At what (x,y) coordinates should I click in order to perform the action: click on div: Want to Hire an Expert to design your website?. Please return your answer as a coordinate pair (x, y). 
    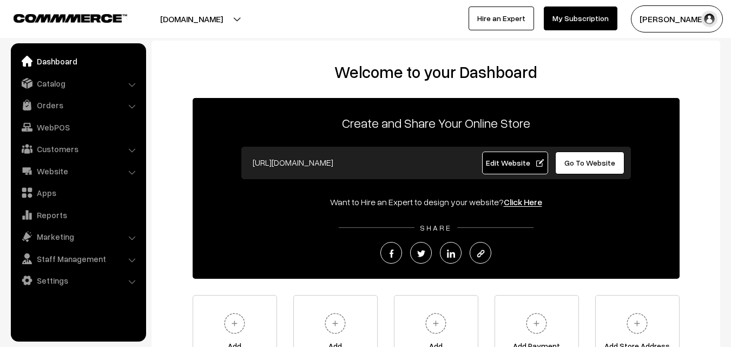
    Looking at the image, I should click on (436, 202).